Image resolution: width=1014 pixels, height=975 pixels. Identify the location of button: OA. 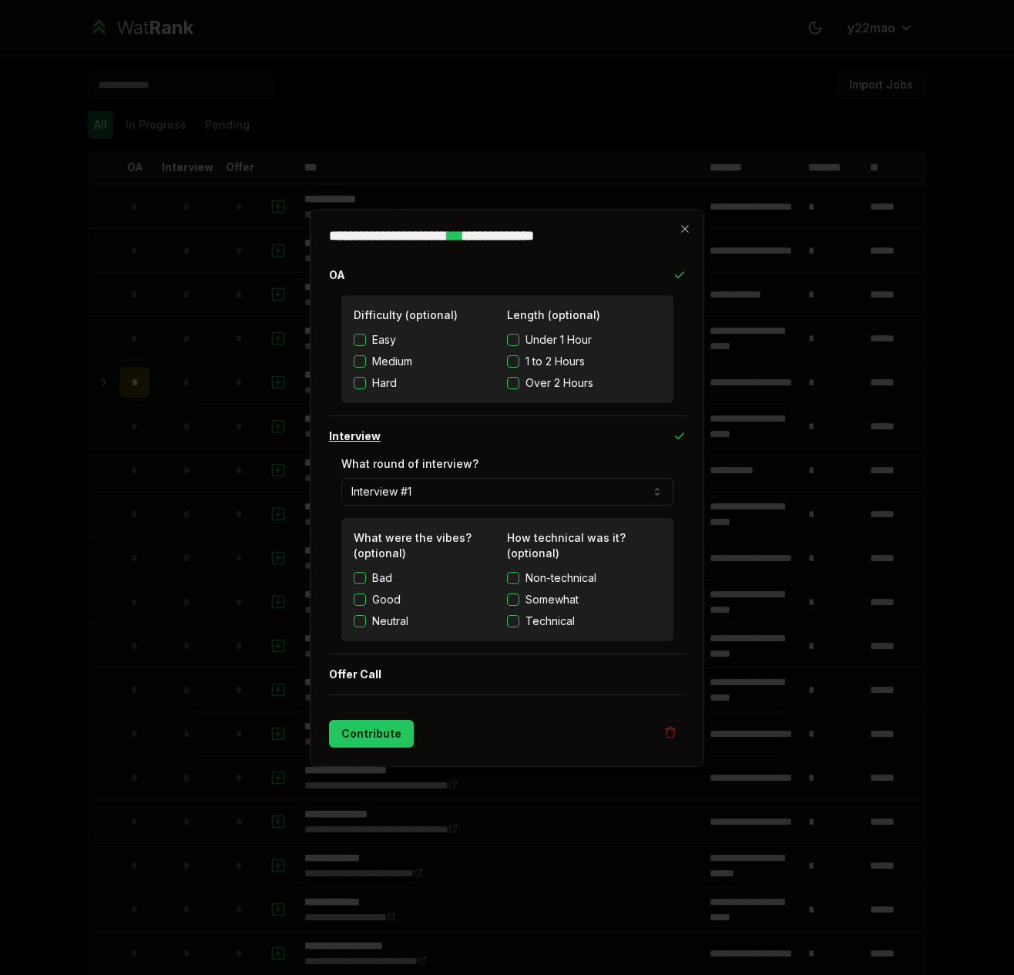
(507, 274).